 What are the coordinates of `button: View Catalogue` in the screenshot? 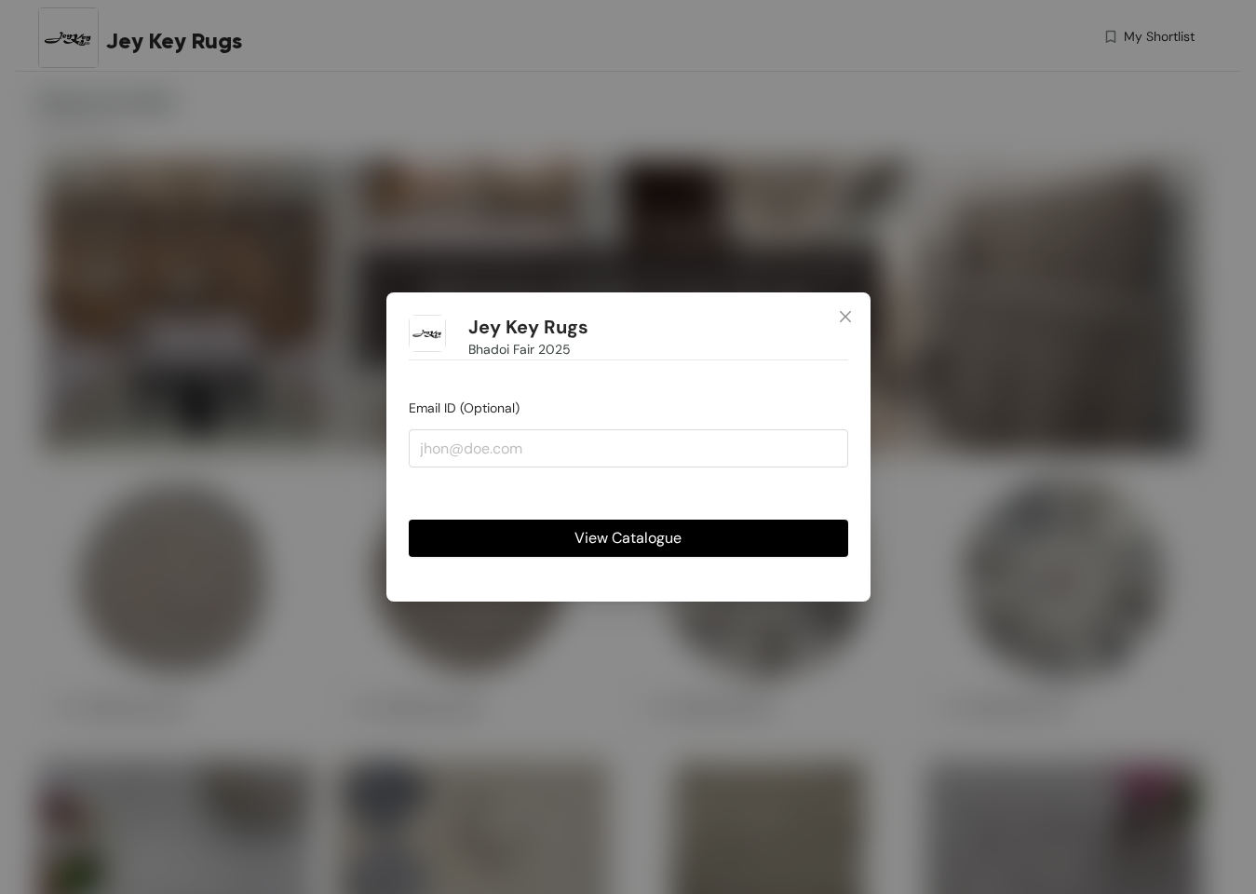 It's located at (628, 538).